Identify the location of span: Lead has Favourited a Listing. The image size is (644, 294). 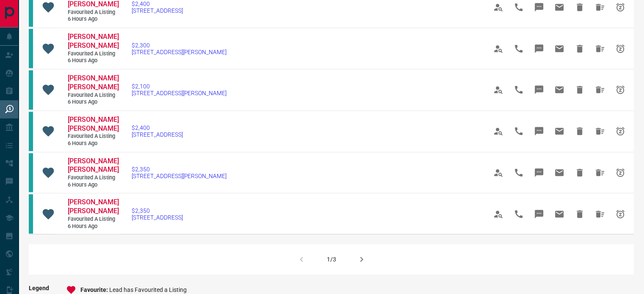
(148, 290).